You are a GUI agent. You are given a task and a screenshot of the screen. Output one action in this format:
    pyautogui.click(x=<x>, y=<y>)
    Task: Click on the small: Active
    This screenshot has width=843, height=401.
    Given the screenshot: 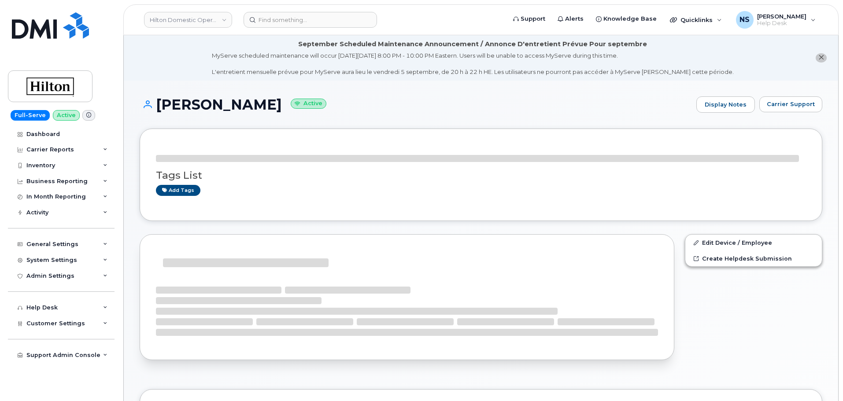 What is the action you would take?
    pyautogui.click(x=308, y=103)
    